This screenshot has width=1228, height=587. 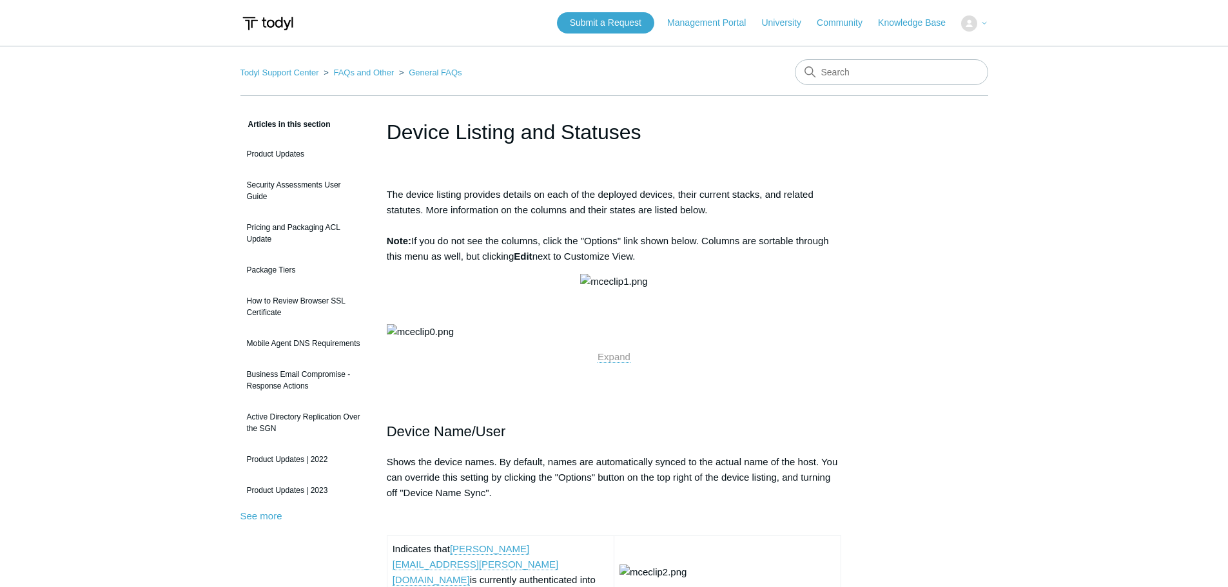 What do you see at coordinates (653, 572) in the screenshot?
I see `img: mceclip2.png` at bounding box center [653, 572].